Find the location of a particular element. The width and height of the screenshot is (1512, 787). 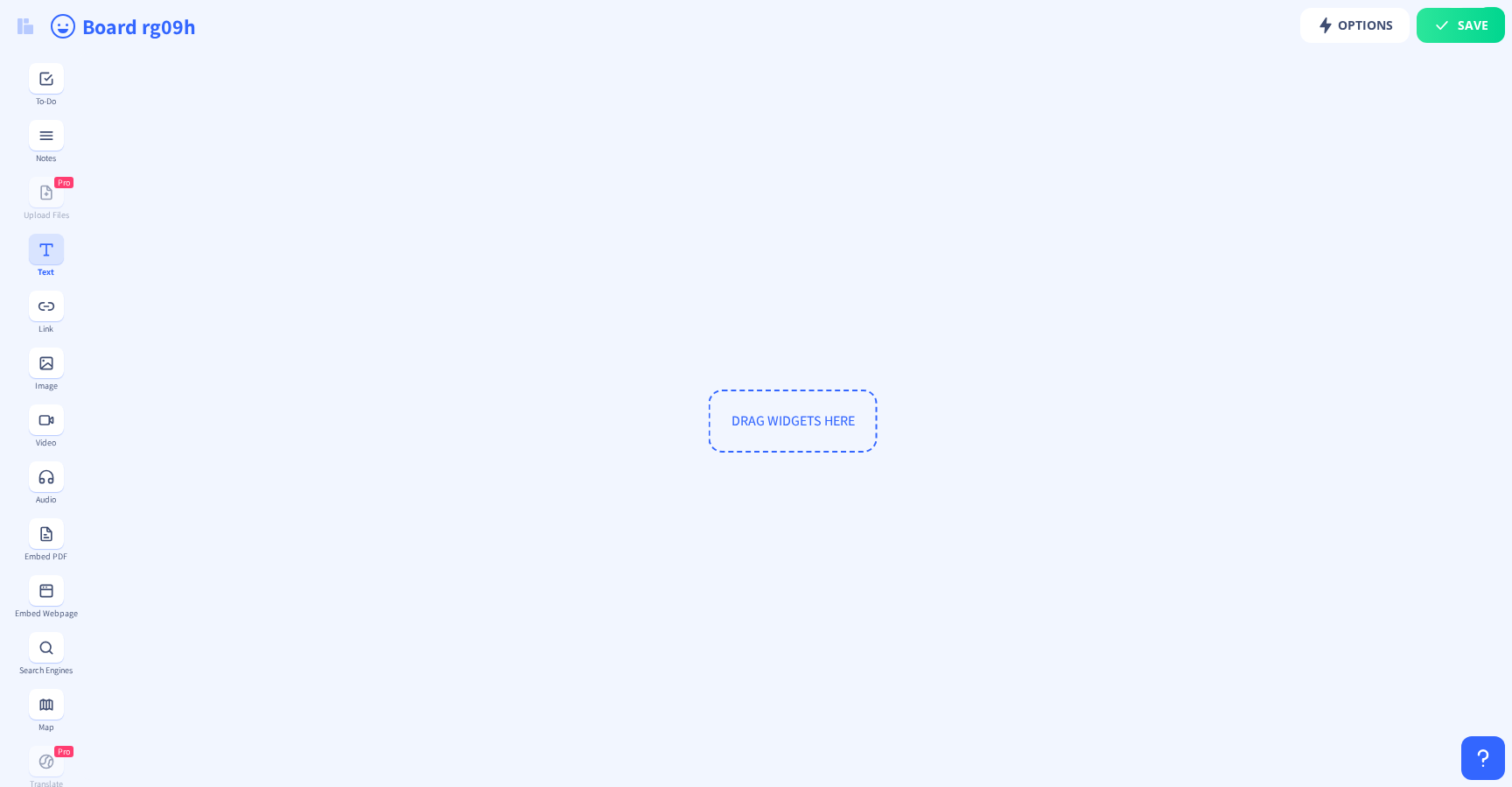

div: Search Engines is located at coordinates (46, 670).